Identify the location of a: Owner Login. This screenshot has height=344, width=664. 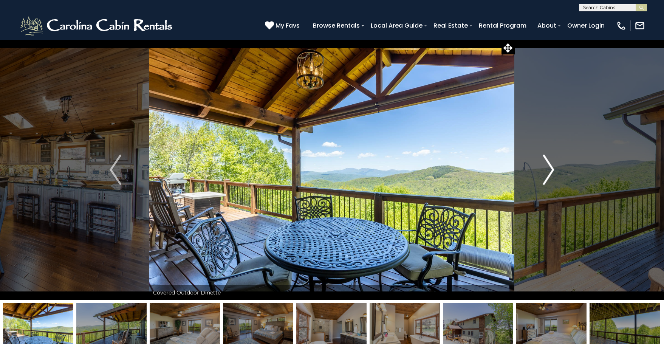
(586, 25).